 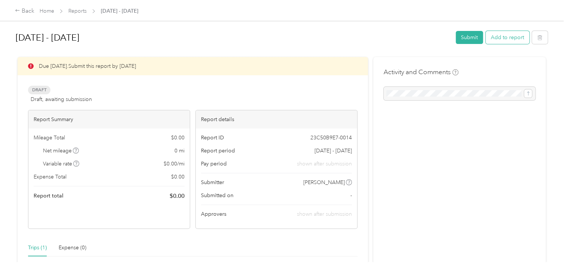 I want to click on span: Mileage Total, so click(x=49, y=138).